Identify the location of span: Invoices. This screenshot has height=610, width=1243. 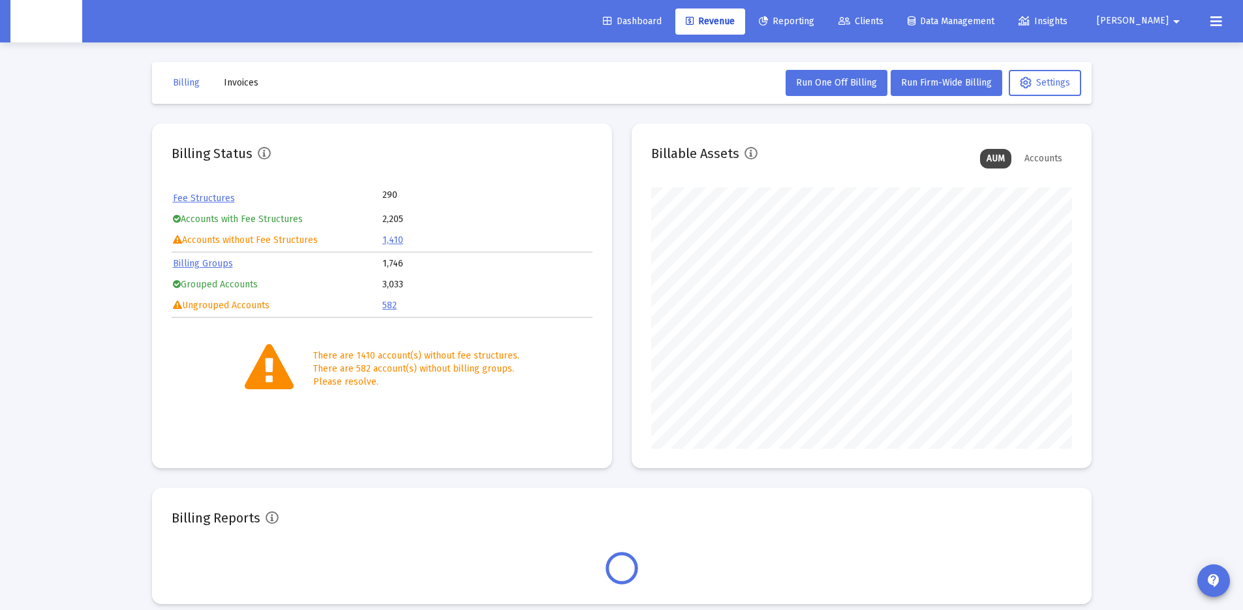
(241, 82).